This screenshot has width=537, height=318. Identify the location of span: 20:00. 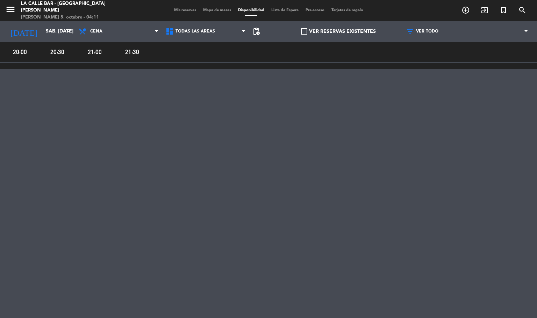
(20, 52).